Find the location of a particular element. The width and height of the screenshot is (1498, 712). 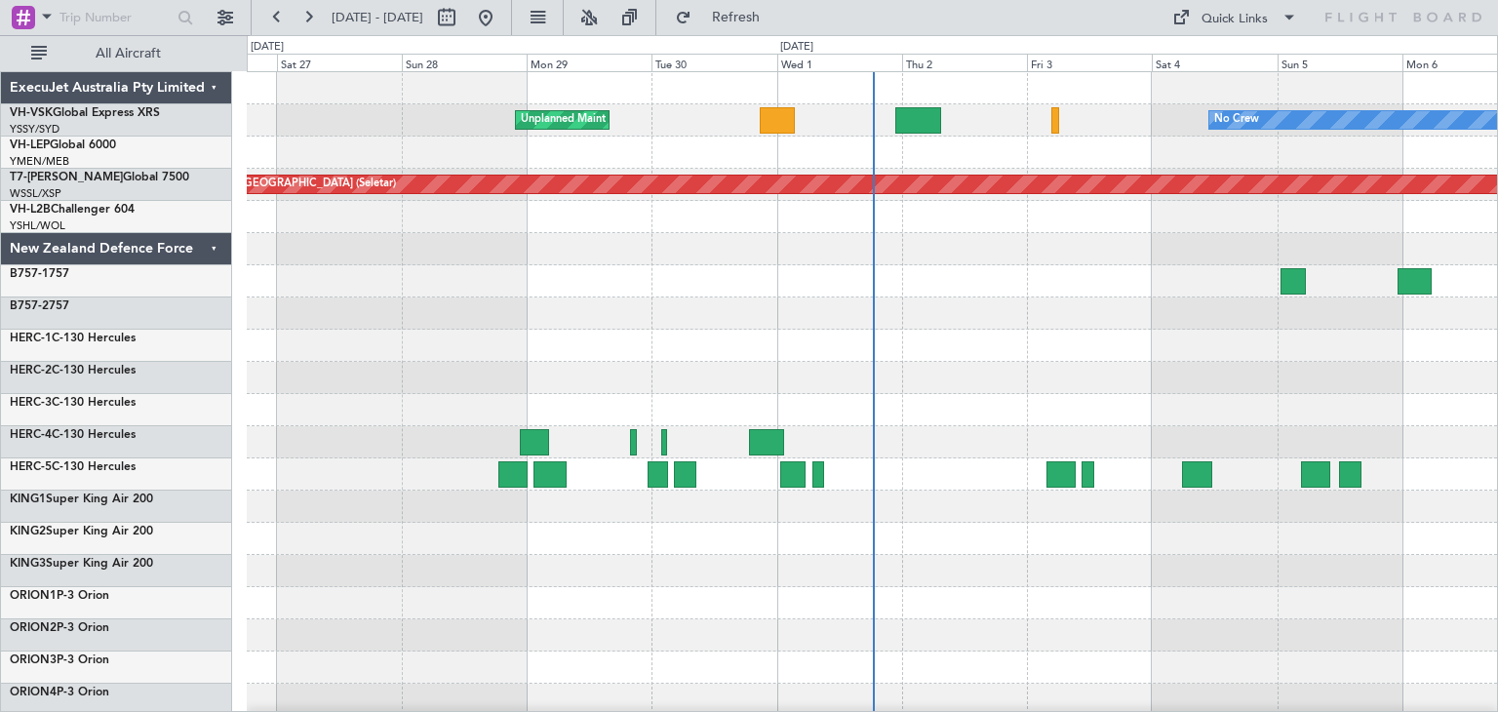

button: Refresh is located at coordinates (724, 18).